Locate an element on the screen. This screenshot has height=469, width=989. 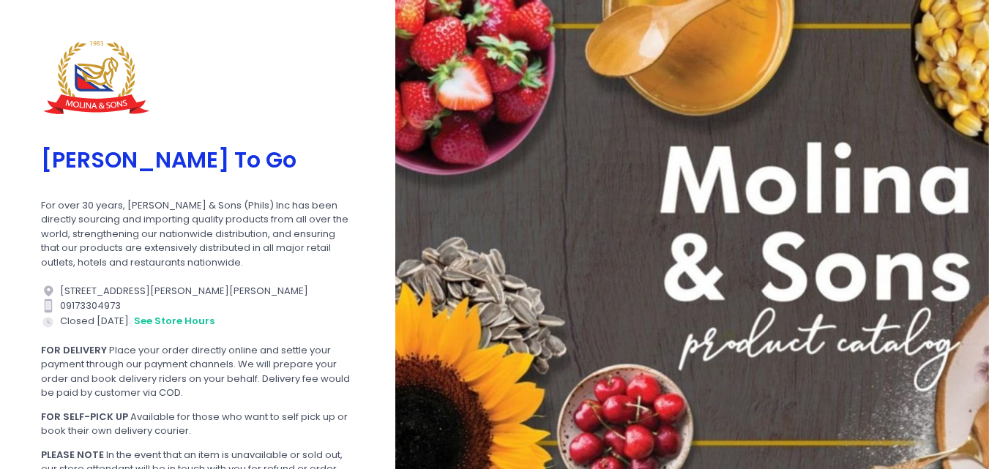
div: Place your order directly online and settle your payment through our payment channels. We will pr... is located at coordinates (198, 372).